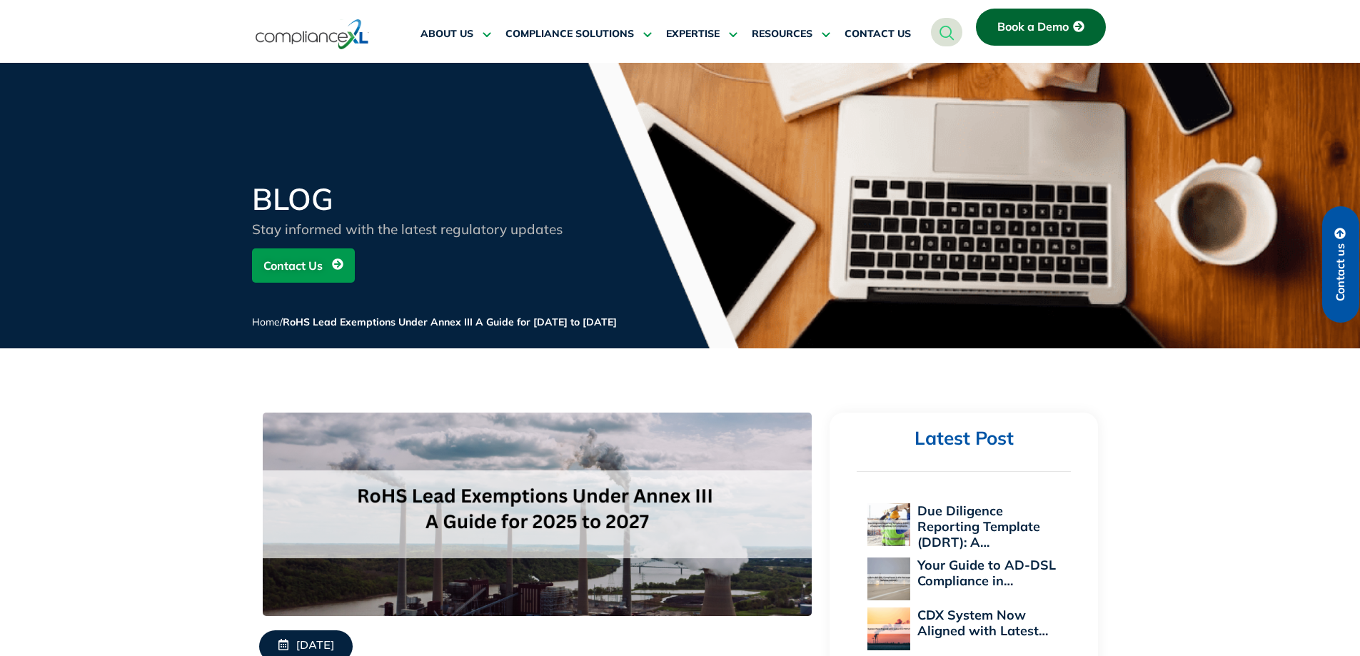 The width and height of the screenshot is (1360, 656). What do you see at coordinates (578, 34) in the screenshot?
I see `a: COMPLIANCE SOLUTIONS` at bounding box center [578, 34].